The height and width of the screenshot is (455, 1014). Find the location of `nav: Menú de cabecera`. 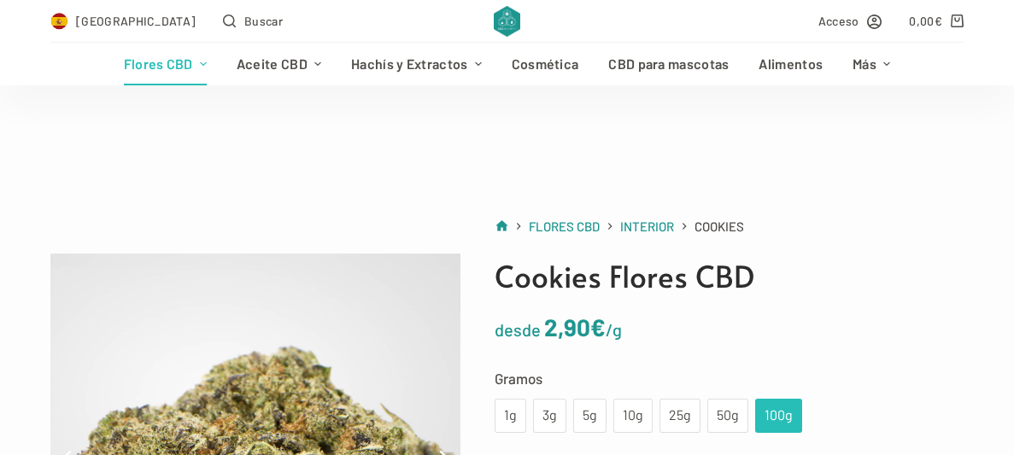

nav: Menú de cabecera is located at coordinates (507, 64).